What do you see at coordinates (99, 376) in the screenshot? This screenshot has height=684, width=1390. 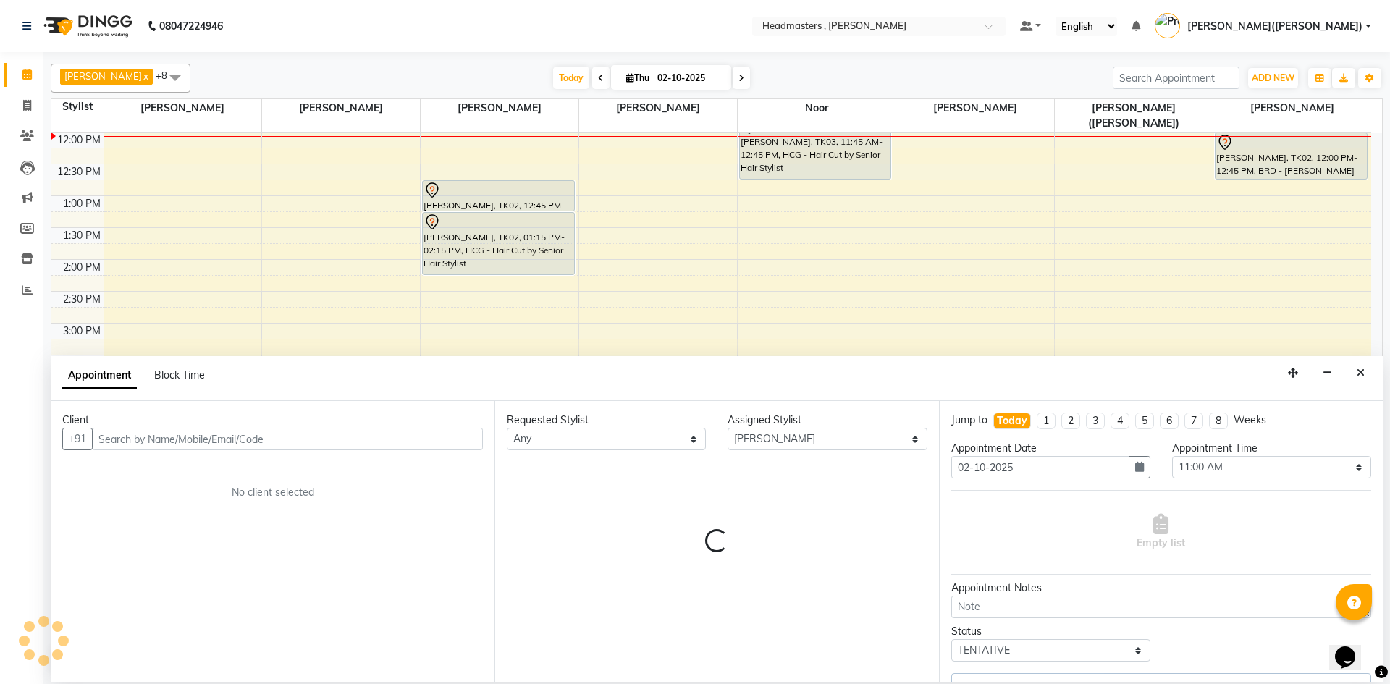 I see `span: Appointment` at bounding box center [99, 376].